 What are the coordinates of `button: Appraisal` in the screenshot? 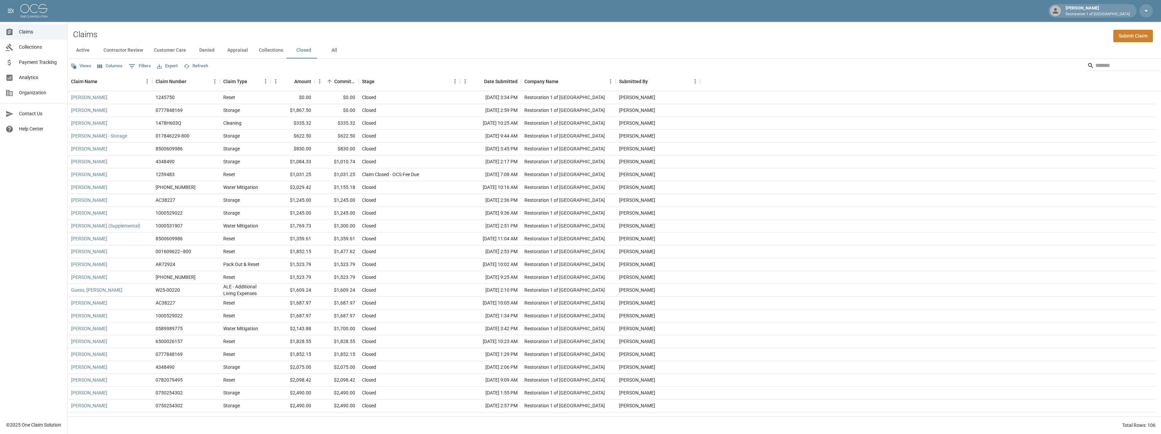 It's located at (237, 50).